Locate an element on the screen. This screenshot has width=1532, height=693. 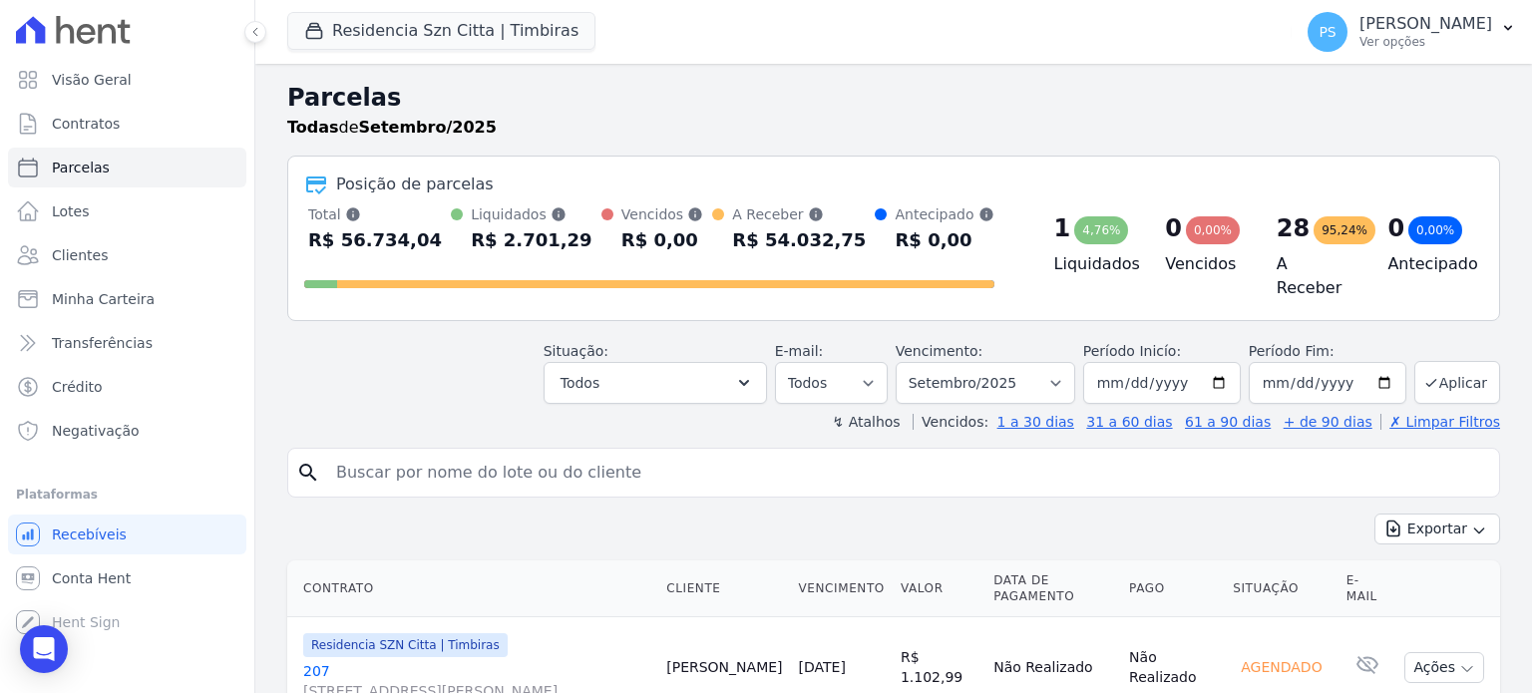
p: Ver opções is located at coordinates (1425, 42).